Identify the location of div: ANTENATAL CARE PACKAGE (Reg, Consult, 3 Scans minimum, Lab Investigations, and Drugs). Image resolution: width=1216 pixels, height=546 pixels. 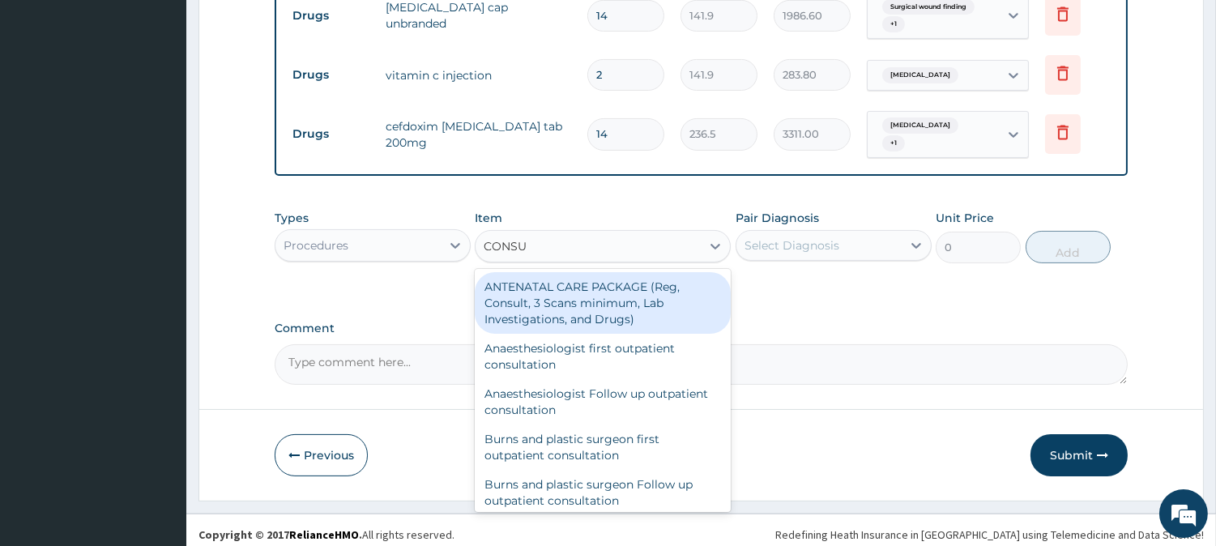
(603, 303).